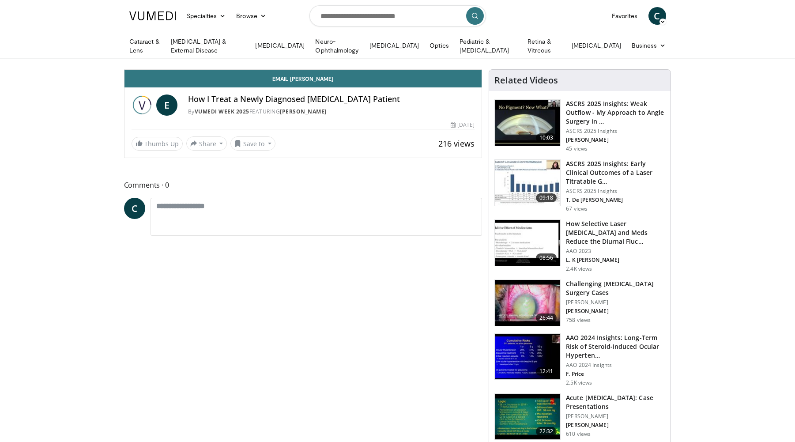 The width and height of the screenshot is (795, 442). Describe the element at coordinates (579, 269) in the screenshot. I see `p: 2.4K views` at that location.